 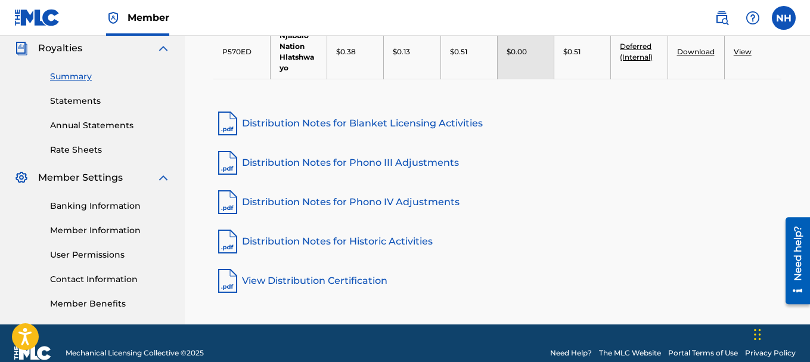 What do you see at coordinates (722, 18) in the screenshot?
I see `img: search` at bounding box center [722, 18].